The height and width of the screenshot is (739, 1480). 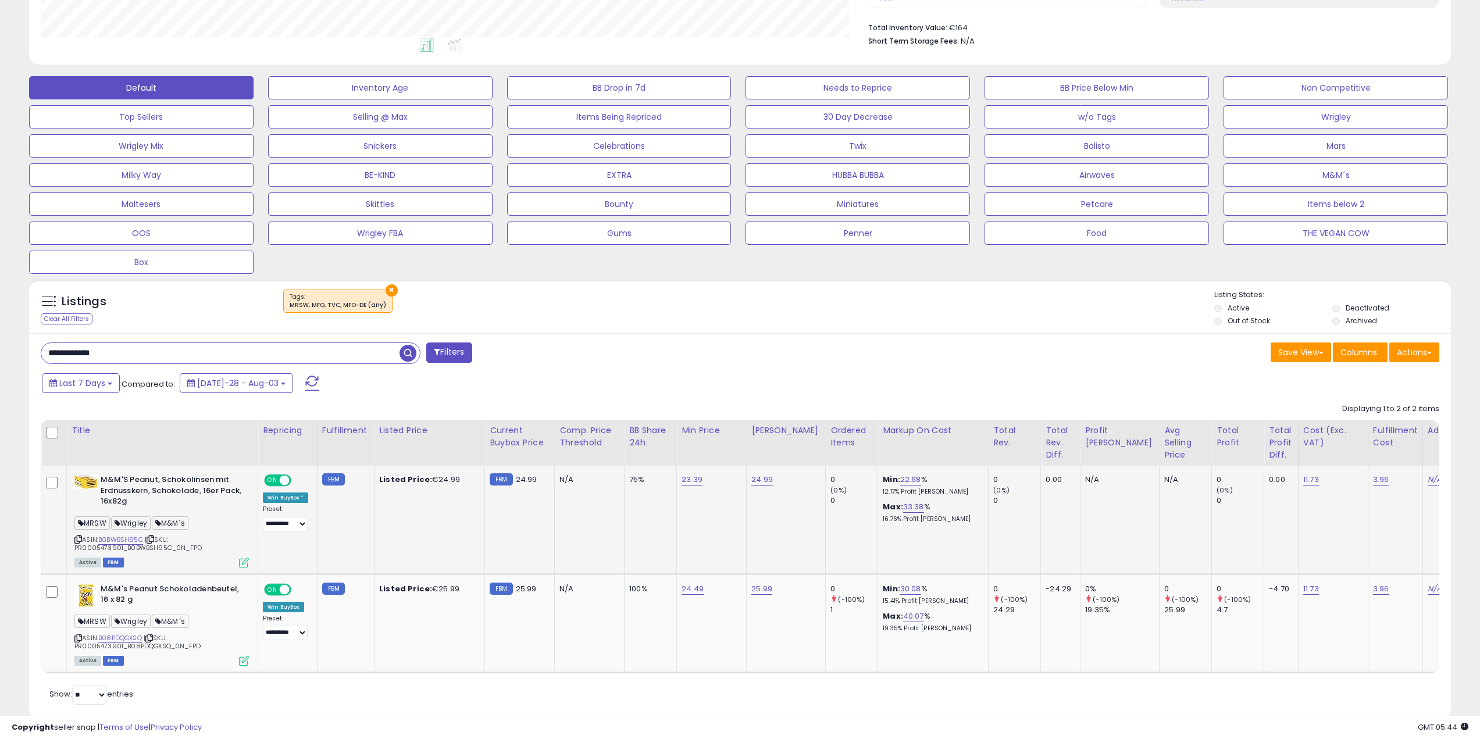 I want to click on button: Save View, so click(x=1301, y=352).